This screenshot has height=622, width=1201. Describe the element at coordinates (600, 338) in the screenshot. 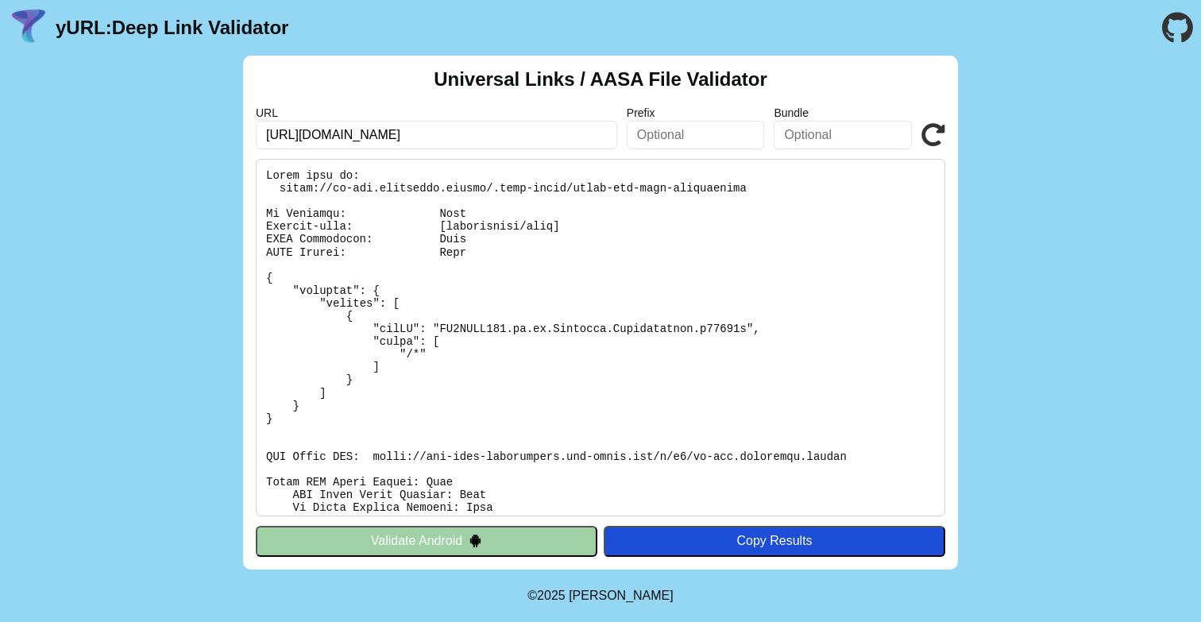

I see `pre: Lorem ipsu do: sitam://co-adi.elitseddo.eiusmo/.temp-incid/utlab-etd-magn-aliquaenima Mi Veniamqu...` at that location.